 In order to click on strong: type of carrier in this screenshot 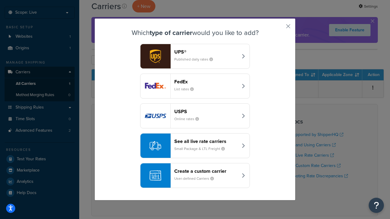, I will do `click(171, 33)`.